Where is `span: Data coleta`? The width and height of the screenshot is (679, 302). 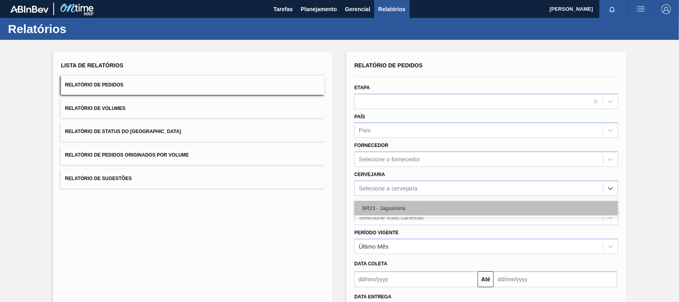 span: Data coleta is located at coordinates (371, 263).